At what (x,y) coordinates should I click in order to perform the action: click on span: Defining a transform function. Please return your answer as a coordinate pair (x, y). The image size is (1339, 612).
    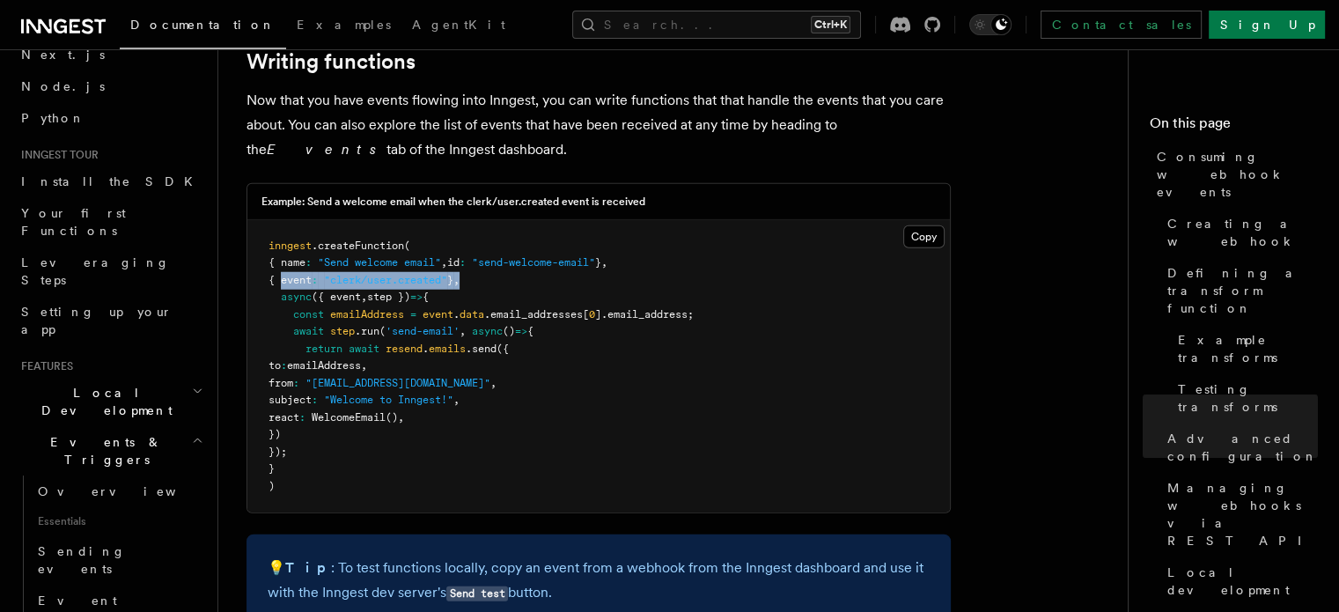
    Looking at the image, I should click on (1243, 291).